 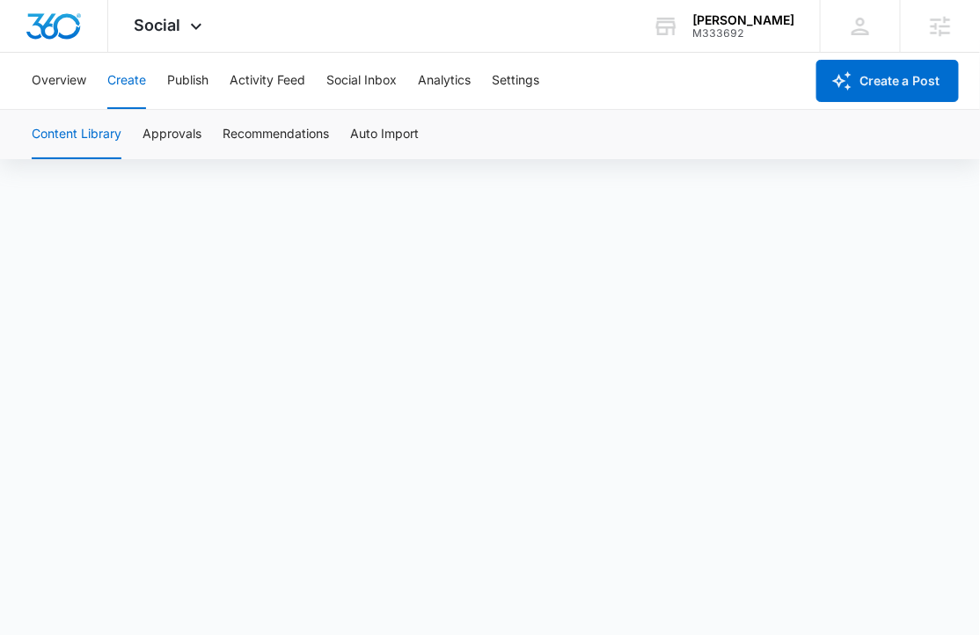 I want to click on button: Social Inbox, so click(x=362, y=81).